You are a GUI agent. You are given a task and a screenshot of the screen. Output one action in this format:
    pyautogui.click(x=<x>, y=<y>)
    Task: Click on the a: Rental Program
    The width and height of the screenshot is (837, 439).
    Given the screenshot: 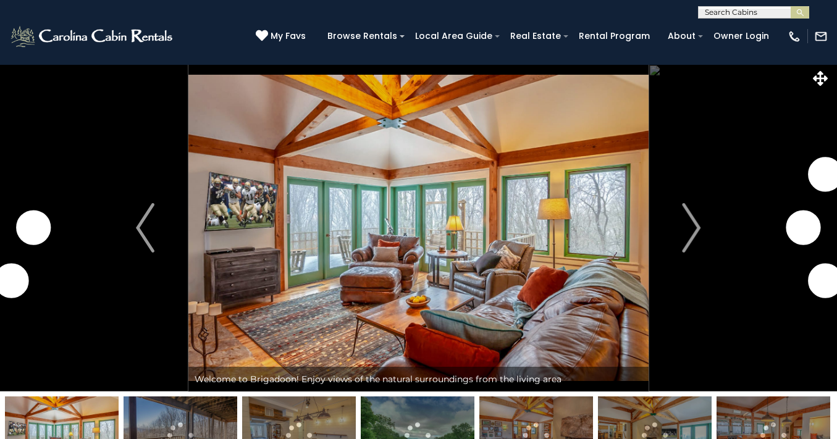 What is the action you would take?
    pyautogui.click(x=614, y=36)
    